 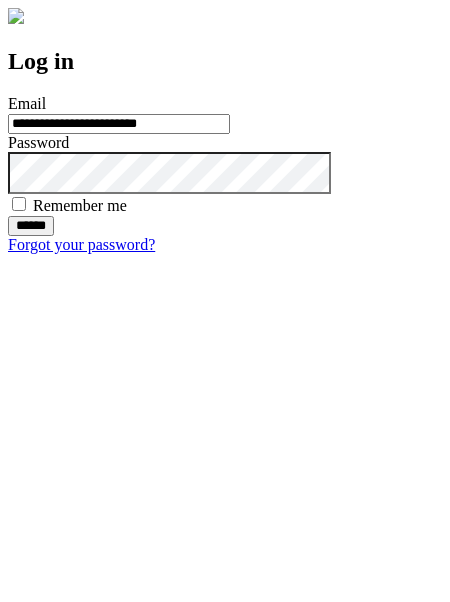 I want to click on label: Password, so click(x=38, y=142).